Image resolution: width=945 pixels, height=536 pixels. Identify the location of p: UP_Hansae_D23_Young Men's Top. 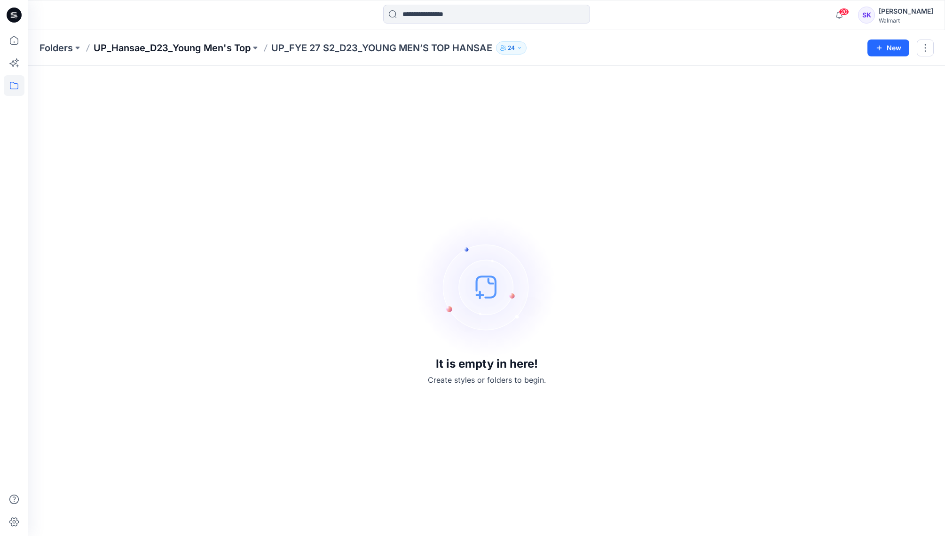
(172, 48).